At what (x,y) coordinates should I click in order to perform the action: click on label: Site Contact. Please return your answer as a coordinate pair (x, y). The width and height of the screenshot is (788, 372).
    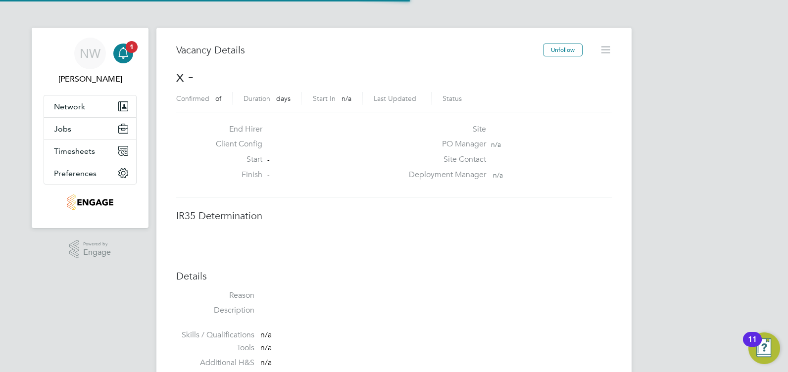
    Looking at the image, I should click on (445, 159).